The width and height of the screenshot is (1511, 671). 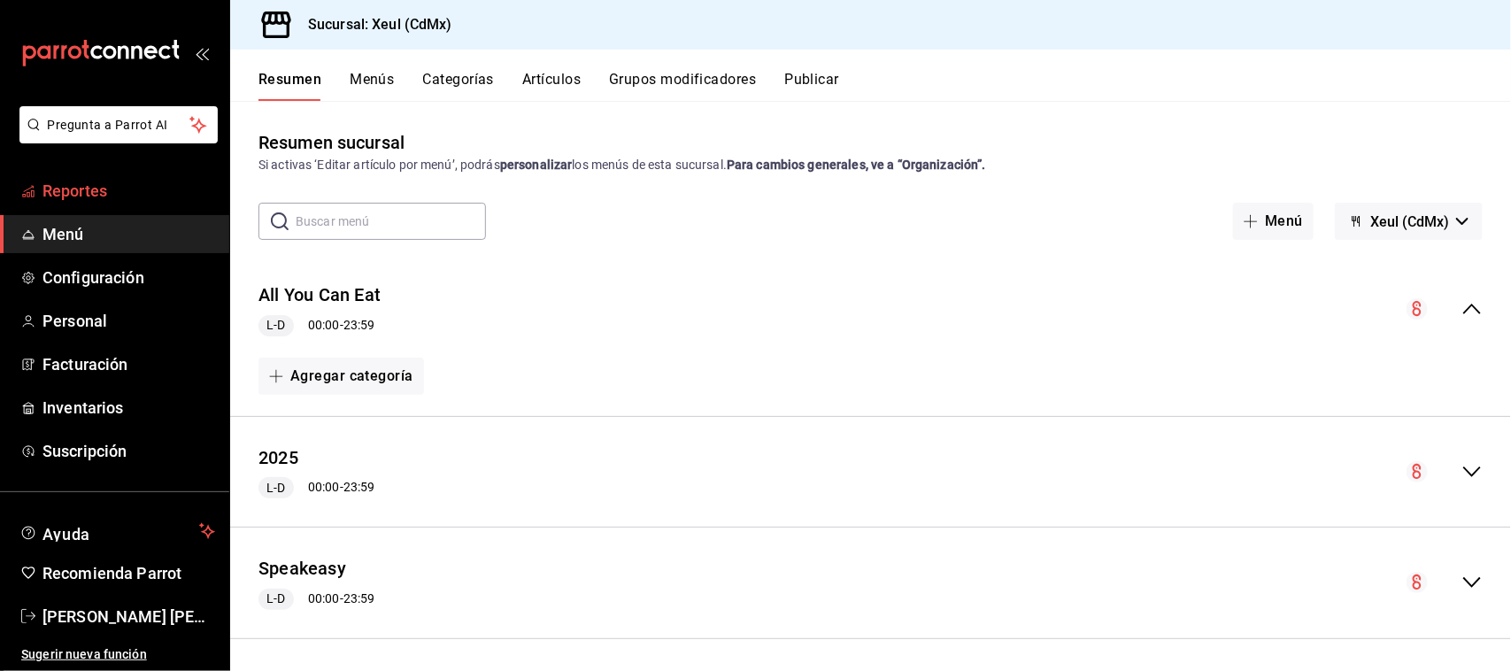 I want to click on button: Resumen, so click(x=290, y=86).